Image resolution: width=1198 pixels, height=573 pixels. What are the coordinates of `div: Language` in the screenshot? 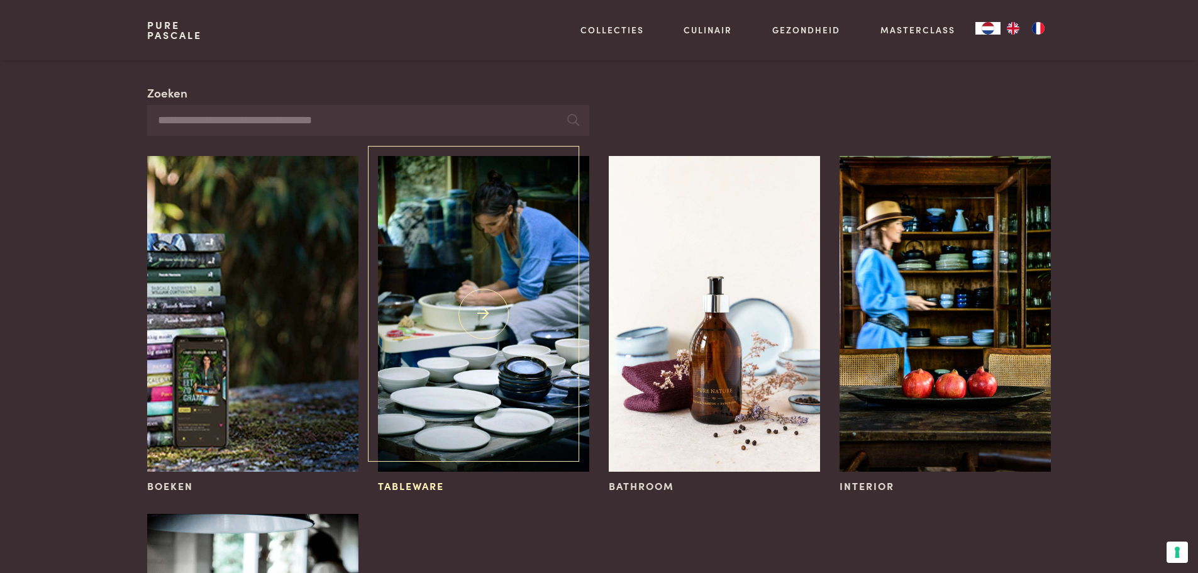 It's located at (988, 28).